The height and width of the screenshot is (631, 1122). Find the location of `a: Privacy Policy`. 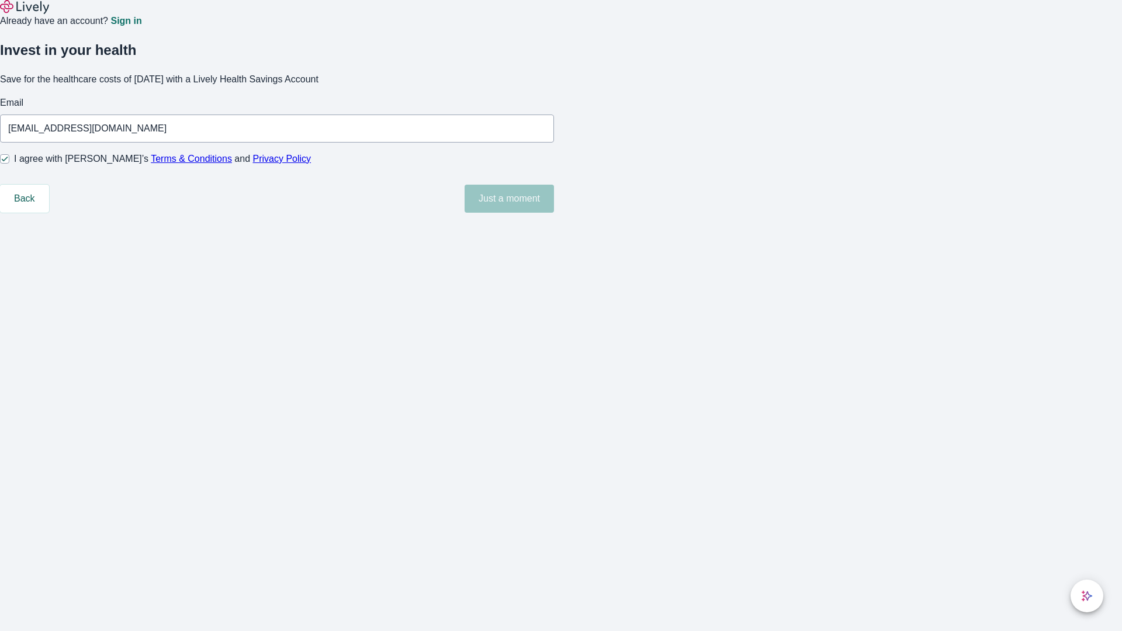

a: Privacy Policy is located at coordinates (282, 158).